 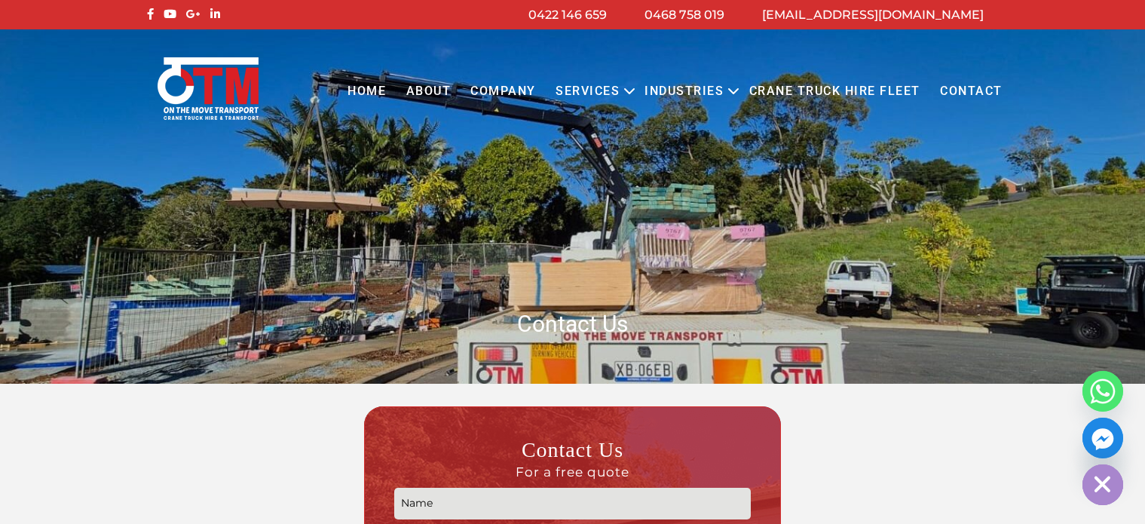 What do you see at coordinates (366, 91) in the screenshot?
I see `a: Home` at bounding box center [366, 91].